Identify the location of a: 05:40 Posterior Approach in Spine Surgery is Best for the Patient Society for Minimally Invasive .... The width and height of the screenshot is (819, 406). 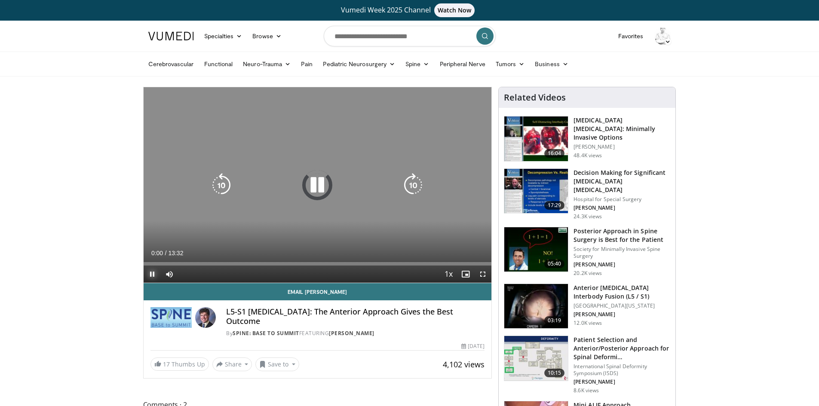
(587, 252).